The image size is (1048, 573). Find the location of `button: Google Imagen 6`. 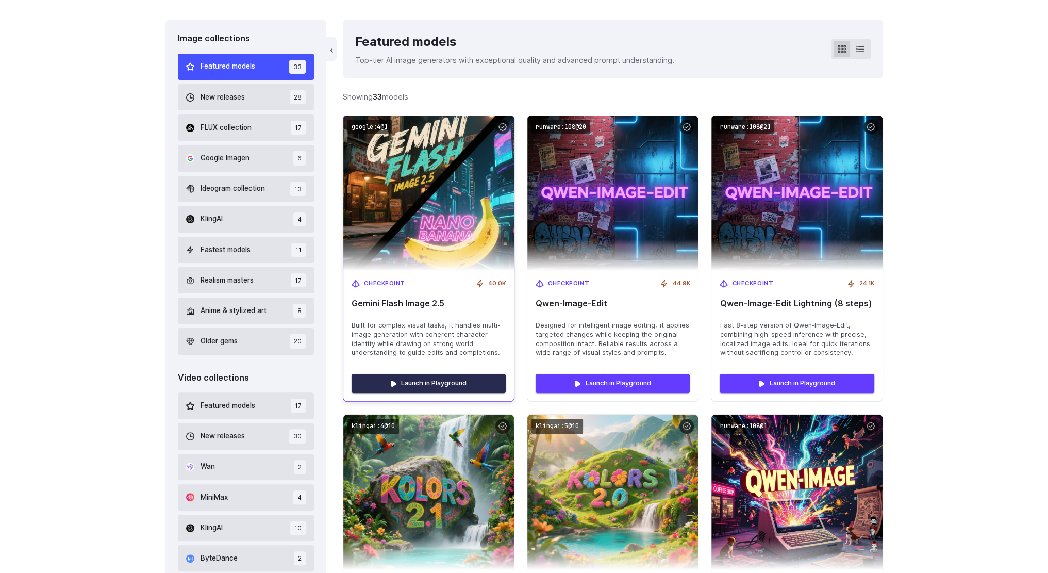

button: Google Imagen 6 is located at coordinates (246, 158).